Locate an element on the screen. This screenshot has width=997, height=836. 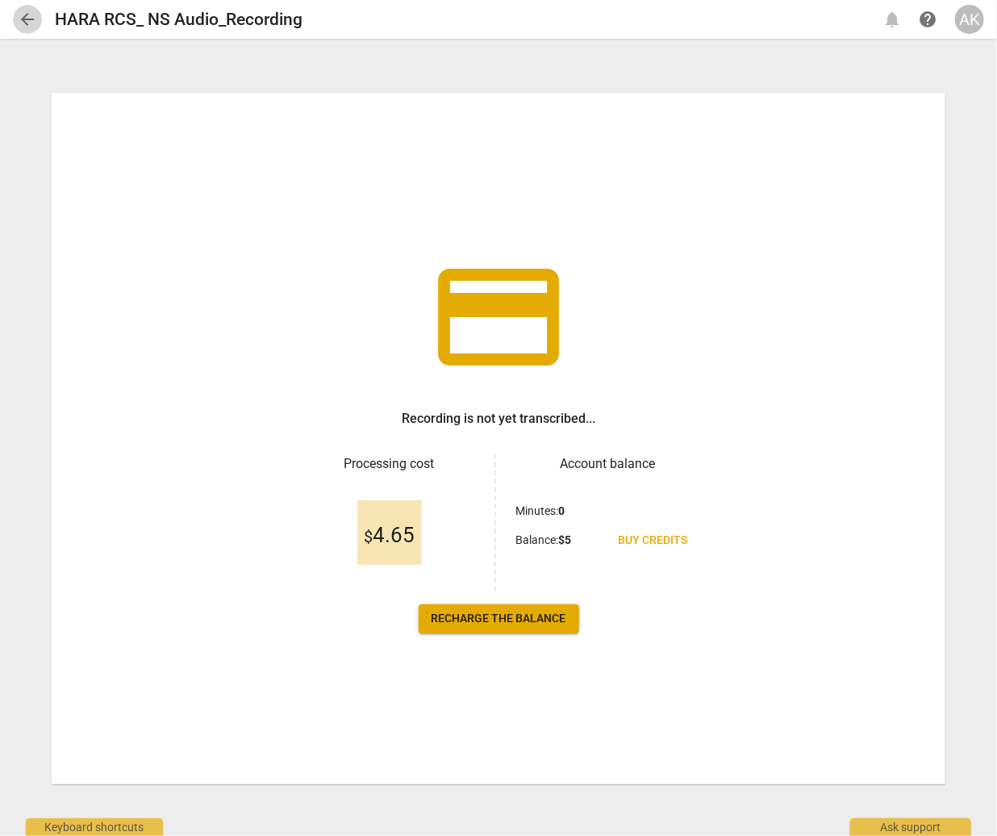
span: credit_card is located at coordinates (498, 317).